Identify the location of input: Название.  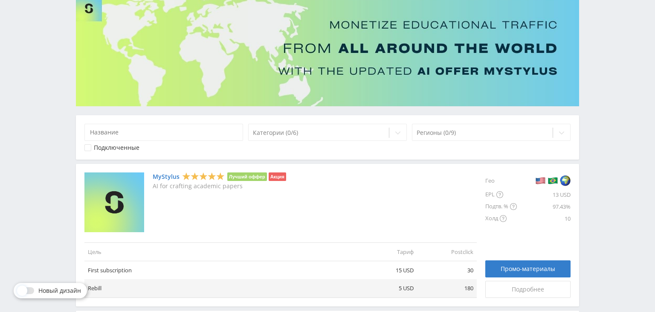
(164, 132).